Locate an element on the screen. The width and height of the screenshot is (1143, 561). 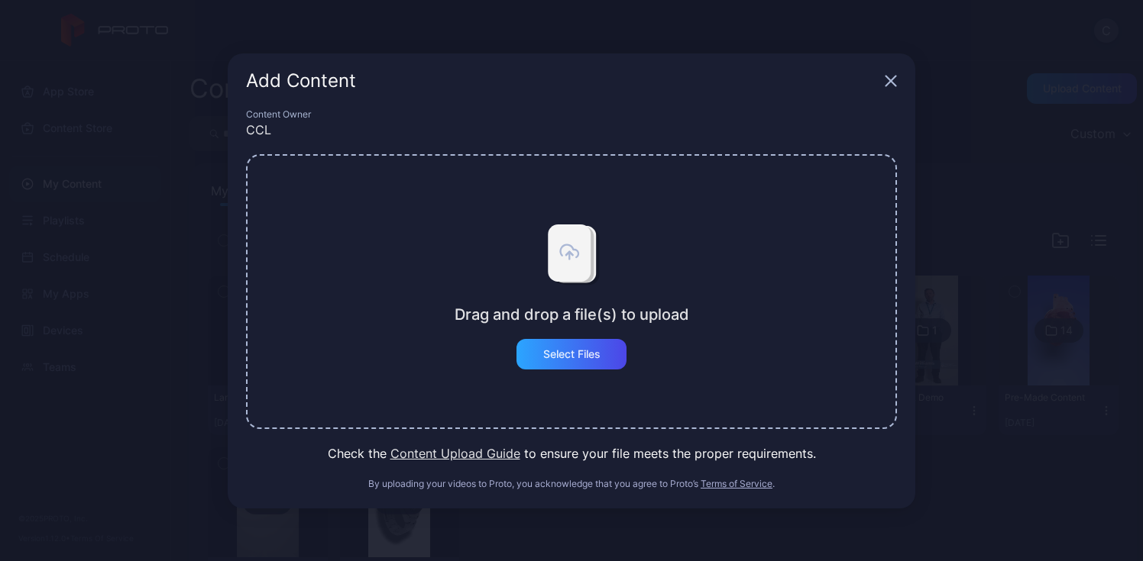
div: Select Files is located at coordinates (571, 354).